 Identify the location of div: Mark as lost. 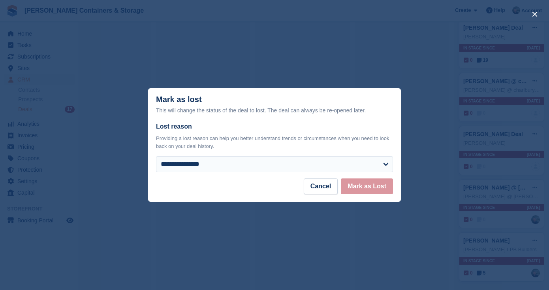
(275, 105).